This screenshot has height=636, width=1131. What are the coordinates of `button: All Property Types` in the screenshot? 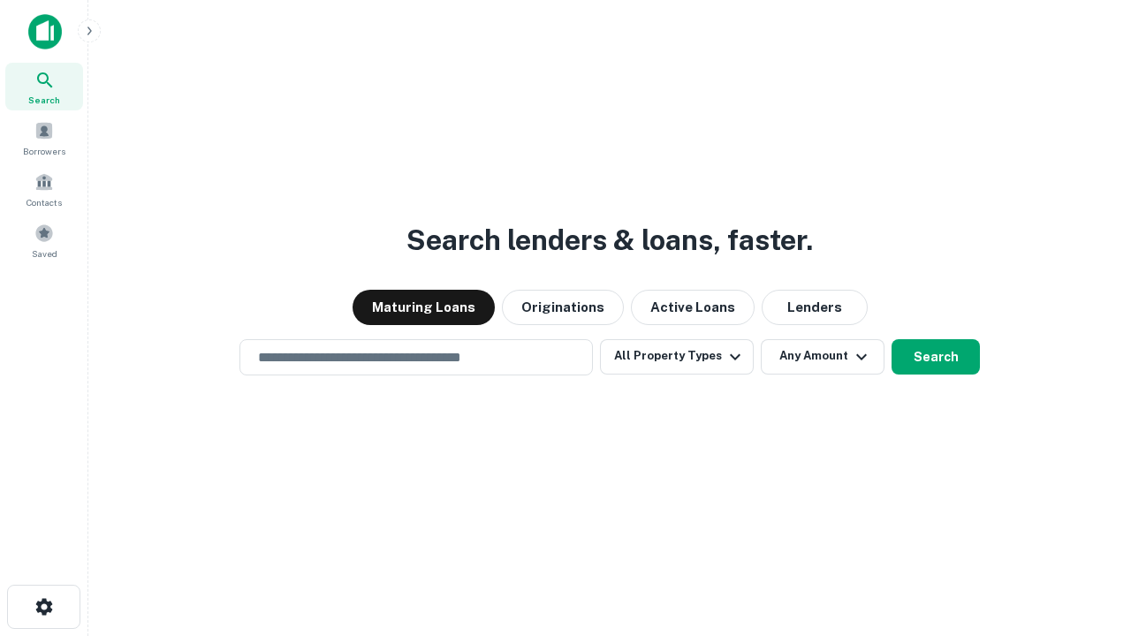 It's located at (677, 357).